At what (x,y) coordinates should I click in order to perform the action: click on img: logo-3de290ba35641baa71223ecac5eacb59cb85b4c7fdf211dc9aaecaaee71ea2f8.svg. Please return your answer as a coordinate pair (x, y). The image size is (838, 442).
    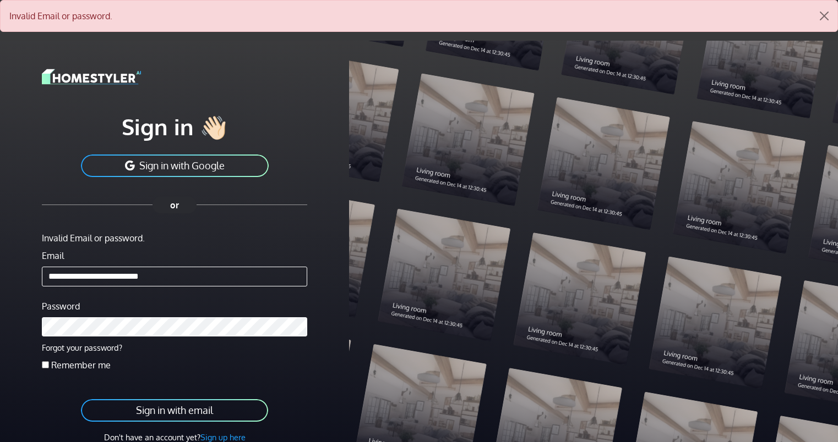
    Looking at the image, I should click on (91, 77).